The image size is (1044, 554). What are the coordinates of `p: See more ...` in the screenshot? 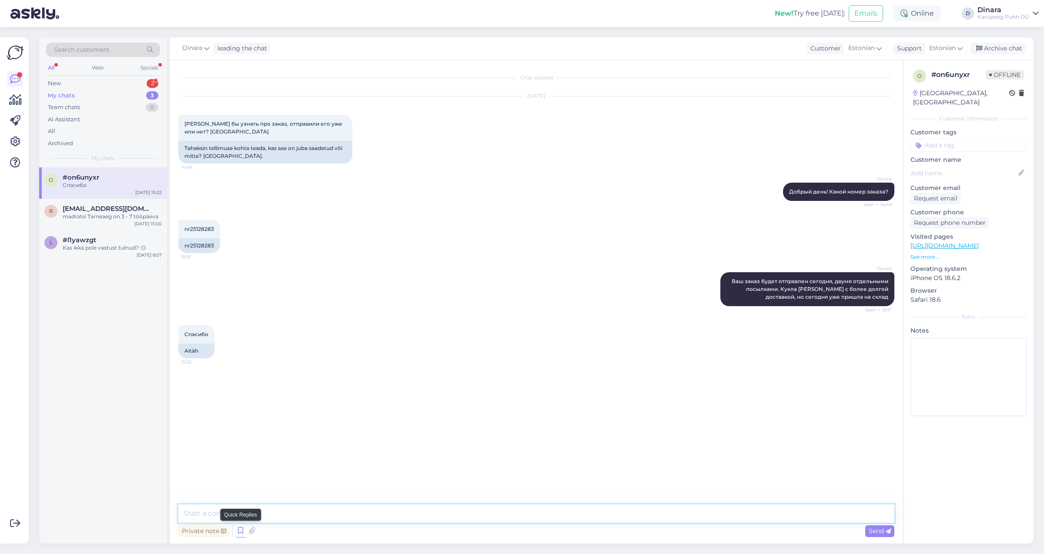 It's located at (968, 257).